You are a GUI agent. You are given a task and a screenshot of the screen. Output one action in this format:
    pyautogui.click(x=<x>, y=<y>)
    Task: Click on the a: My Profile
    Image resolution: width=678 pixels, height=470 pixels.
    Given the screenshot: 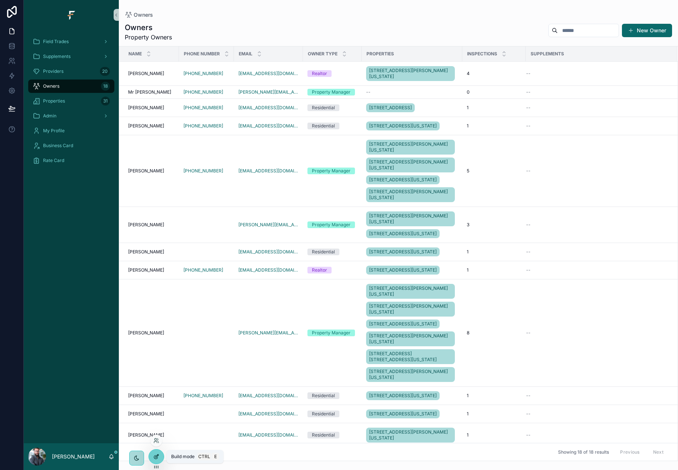 What is the action you would take?
    pyautogui.click(x=71, y=131)
    